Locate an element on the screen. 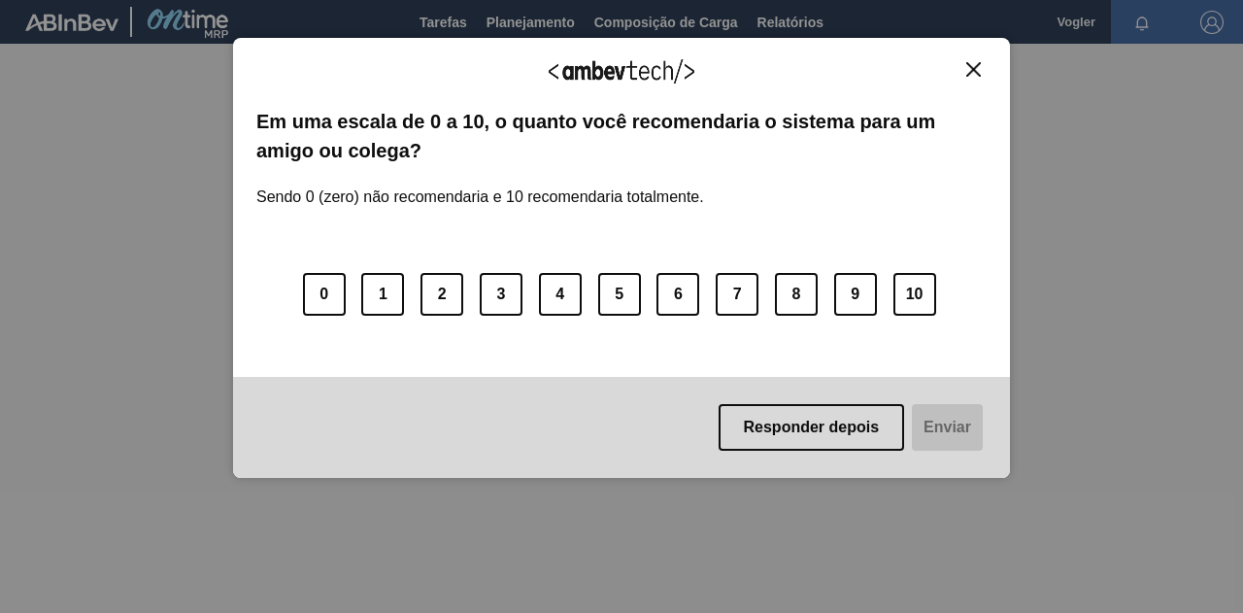  button: 9 is located at coordinates (856, 294).